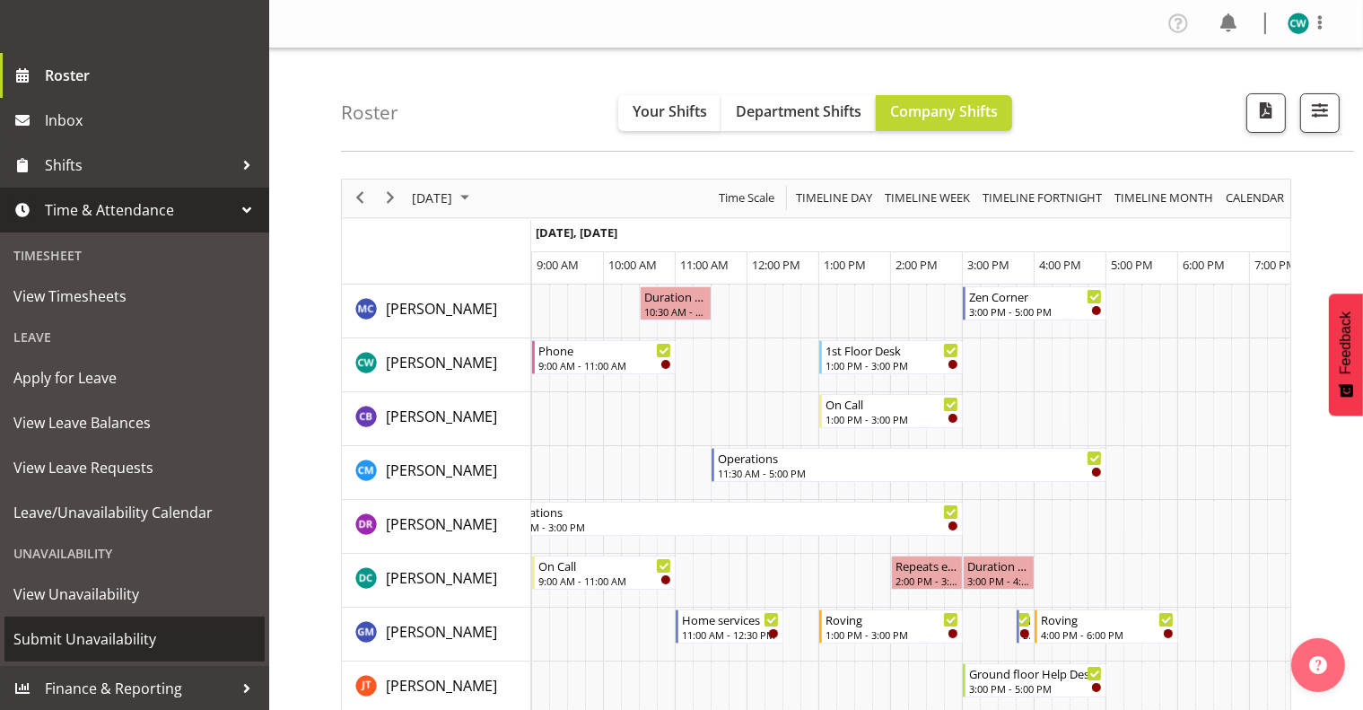 The width and height of the screenshot is (1363, 710). Describe the element at coordinates (1027, 619) in the screenshot. I see `div: New book tagging` at that location.